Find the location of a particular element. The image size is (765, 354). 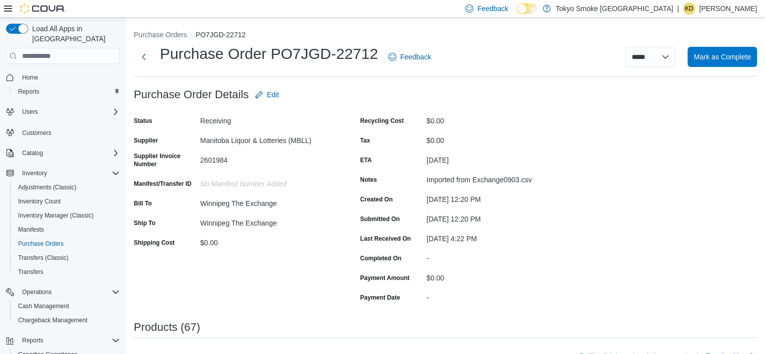

input: Dark Mode is located at coordinates (527, 9).